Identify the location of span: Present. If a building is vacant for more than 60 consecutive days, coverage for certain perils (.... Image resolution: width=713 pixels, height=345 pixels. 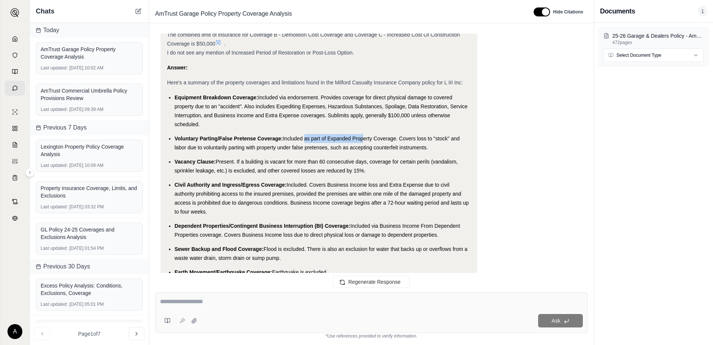
(316, 166).